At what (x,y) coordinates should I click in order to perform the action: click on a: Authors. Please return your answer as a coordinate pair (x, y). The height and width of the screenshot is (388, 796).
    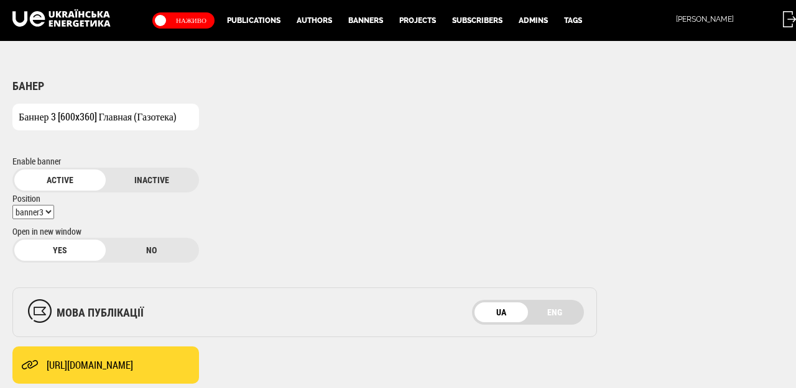
    Looking at the image, I should click on (314, 21).